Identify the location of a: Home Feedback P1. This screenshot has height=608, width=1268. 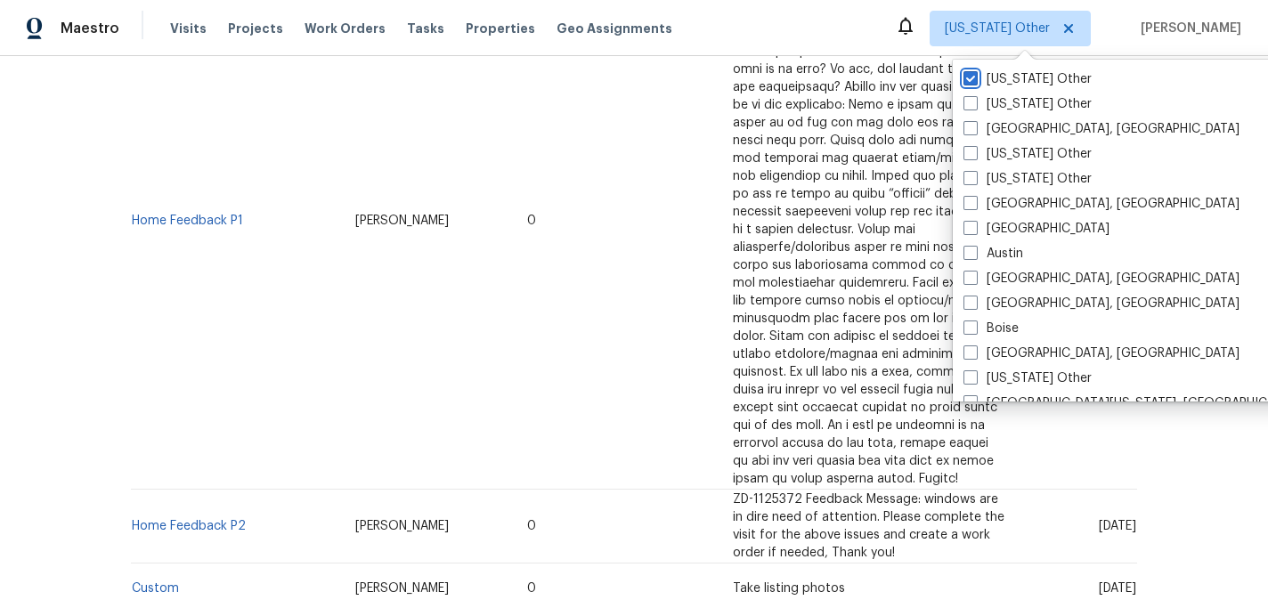
(187, 221).